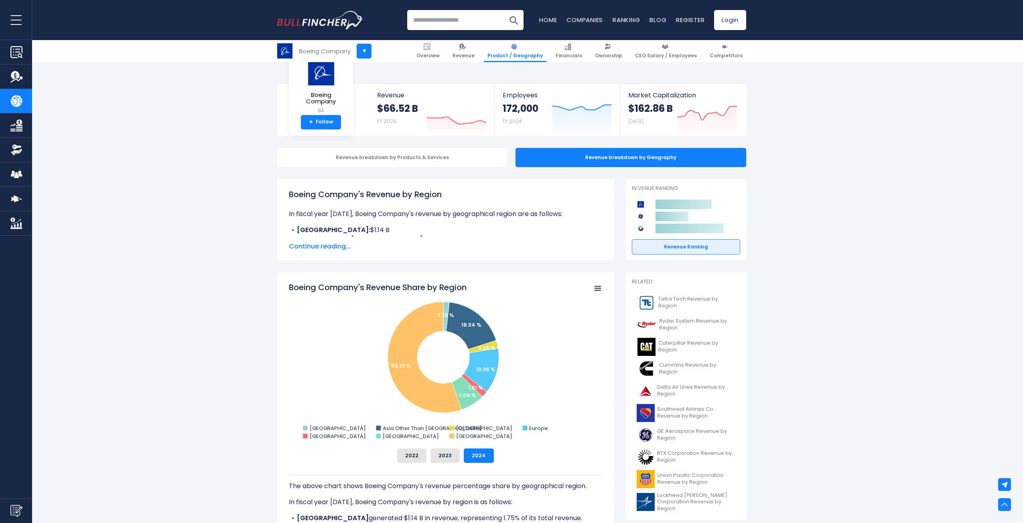 Image resolution: width=1023 pixels, height=523 pixels. I want to click on a: Union Pacific Corporation Revenue by Region, so click(686, 479).